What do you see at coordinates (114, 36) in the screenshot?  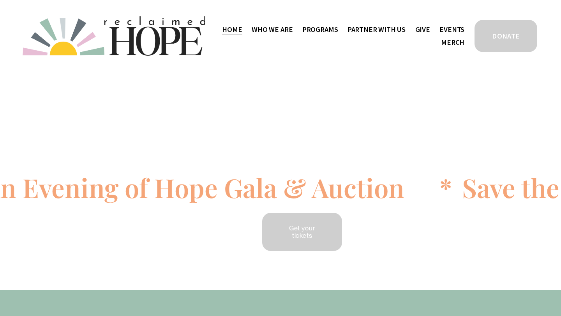 I see `img: Reclaimed Hope Initiative` at bounding box center [114, 36].